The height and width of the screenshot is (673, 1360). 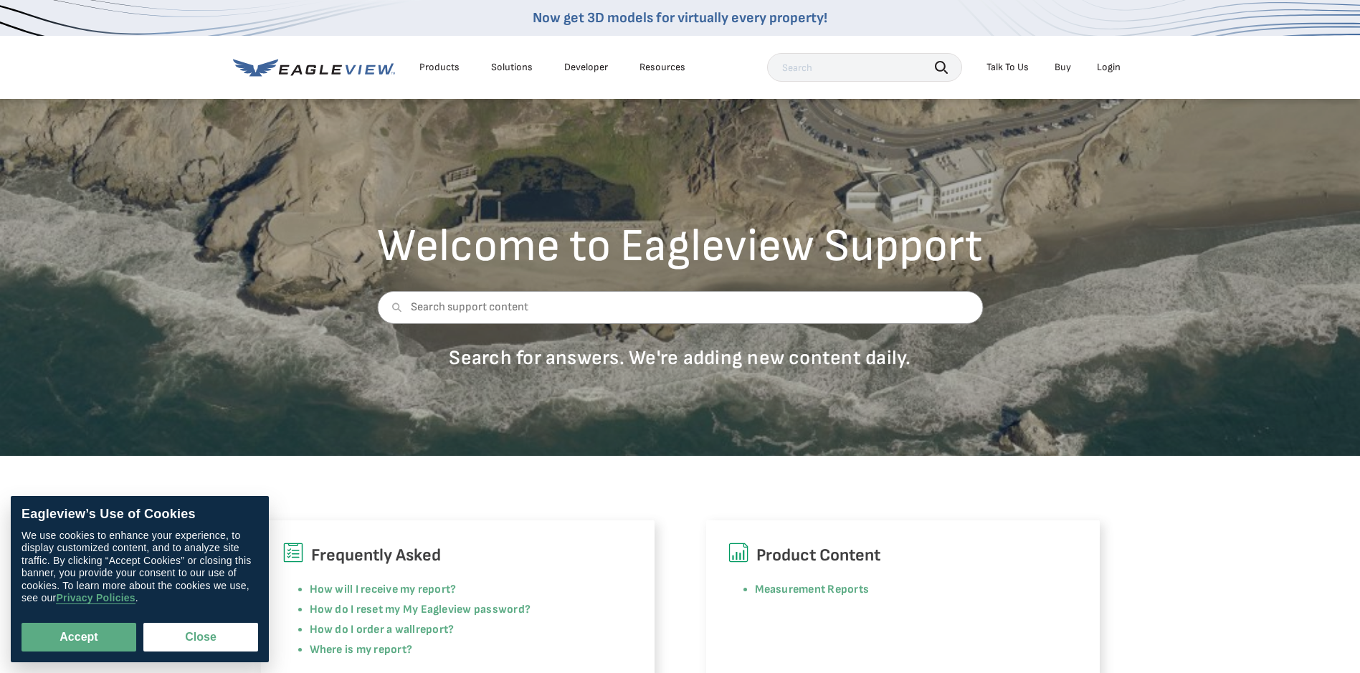 What do you see at coordinates (680, 18) in the screenshot?
I see `a: Now get 3D models for virtually every property!` at bounding box center [680, 18].